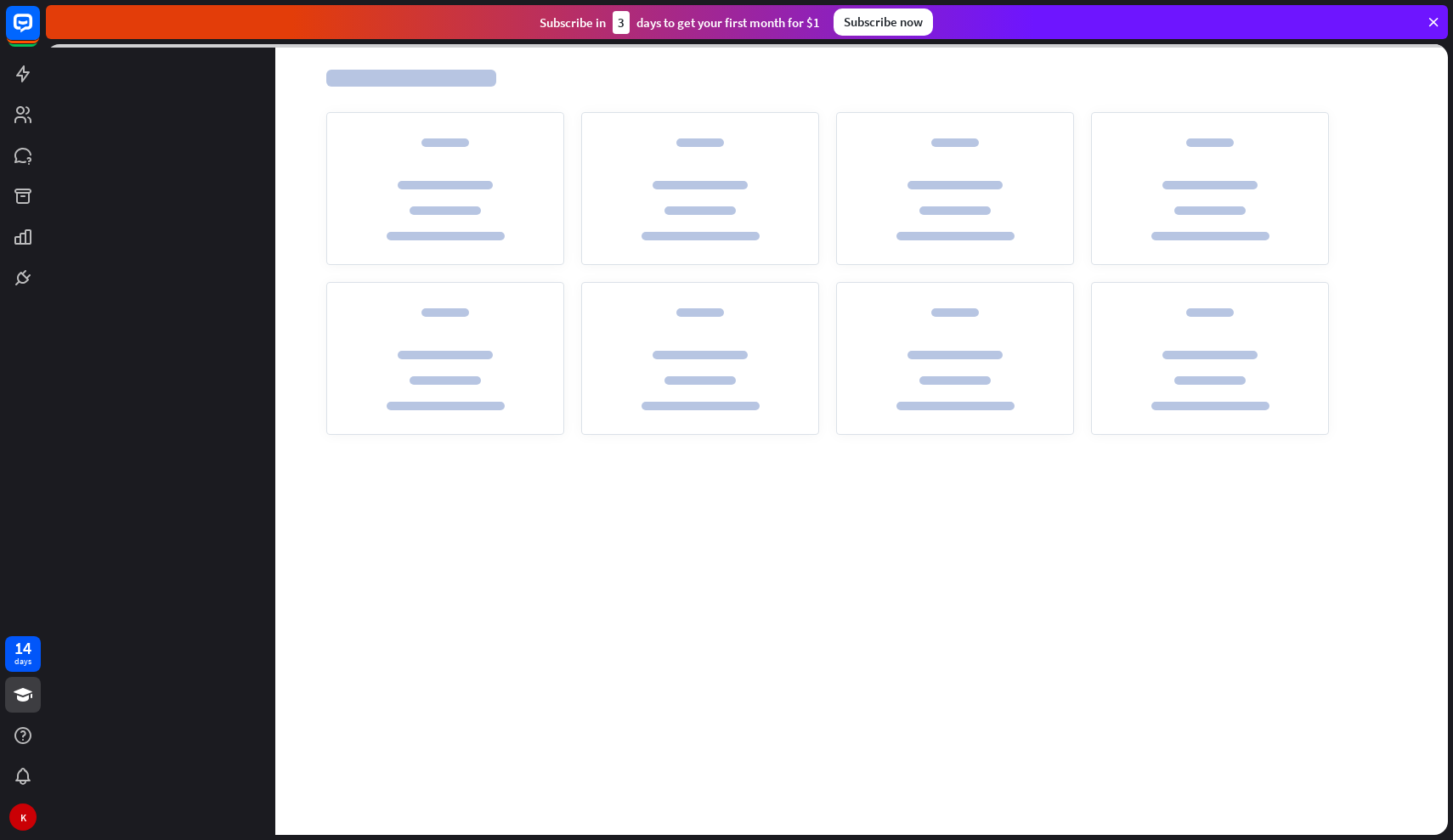  What do you see at coordinates (621, 22) in the screenshot?
I see `div: 3` at bounding box center [621, 22].